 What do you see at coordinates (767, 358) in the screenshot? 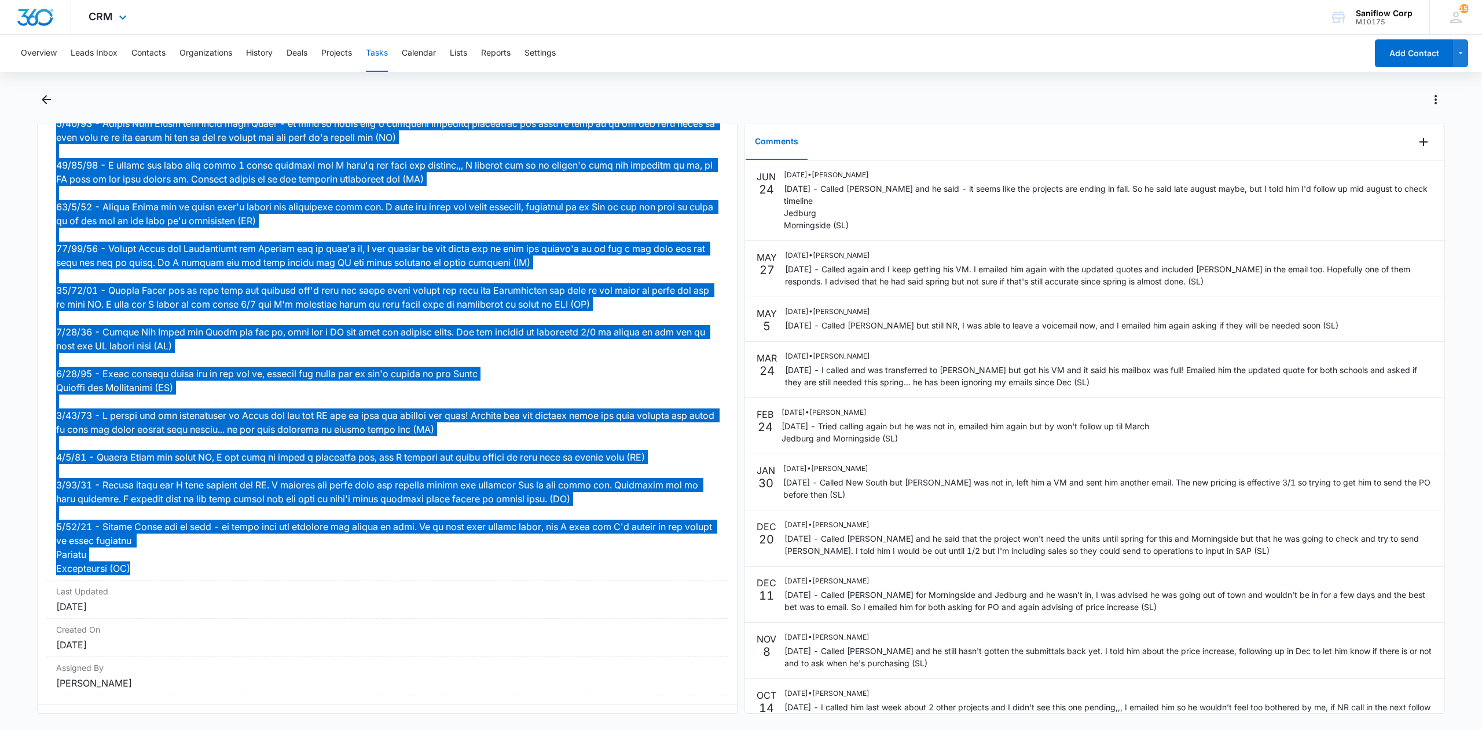
I see `p: MAR` at bounding box center [767, 358].